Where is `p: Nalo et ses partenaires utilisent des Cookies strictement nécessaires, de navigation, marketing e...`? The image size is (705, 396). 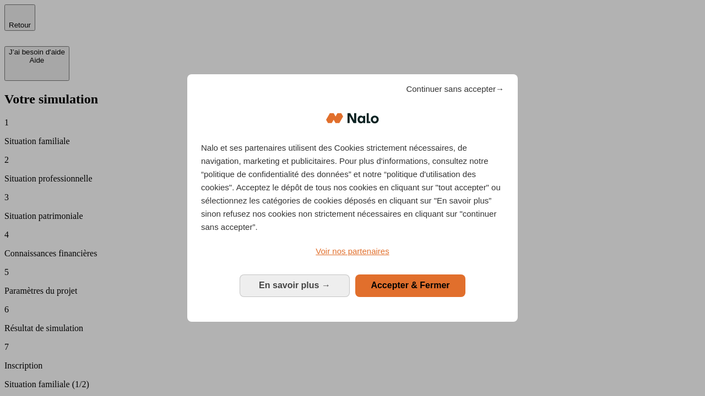 p: Nalo et ses partenaires utilisent des Cookies strictement nécessaires, de navigation, marketing e... is located at coordinates (352, 188).